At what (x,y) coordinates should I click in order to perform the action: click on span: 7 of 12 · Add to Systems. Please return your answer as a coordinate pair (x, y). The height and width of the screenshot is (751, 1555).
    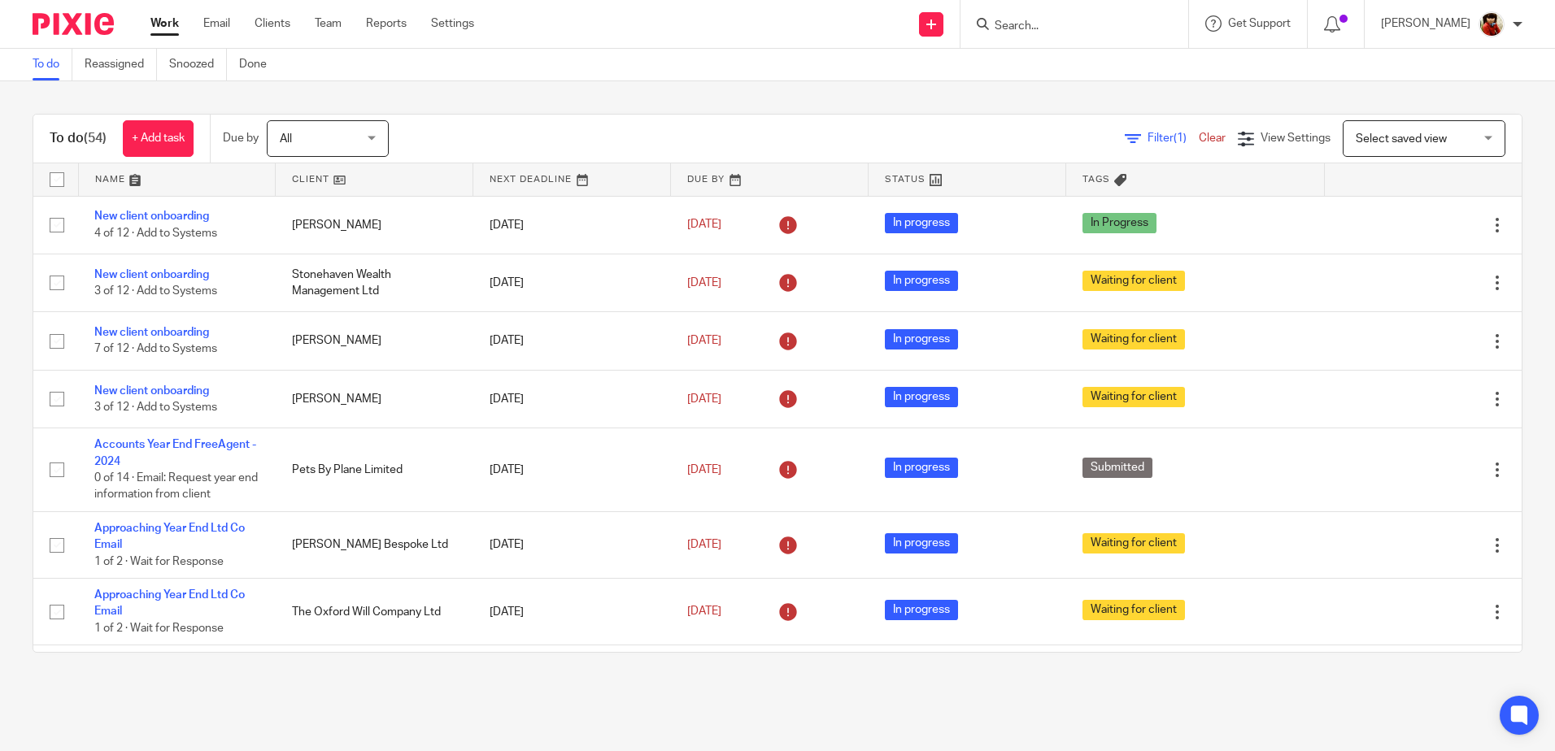
    Looking at the image, I should click on (155, 350).